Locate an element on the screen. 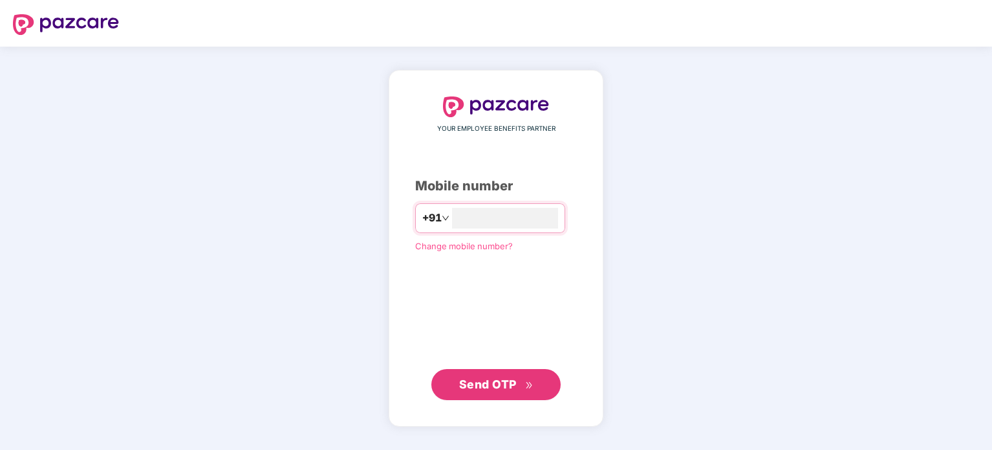 This screenshot has width=992, height=450. span: +91 is located at coordinates (432, 217).